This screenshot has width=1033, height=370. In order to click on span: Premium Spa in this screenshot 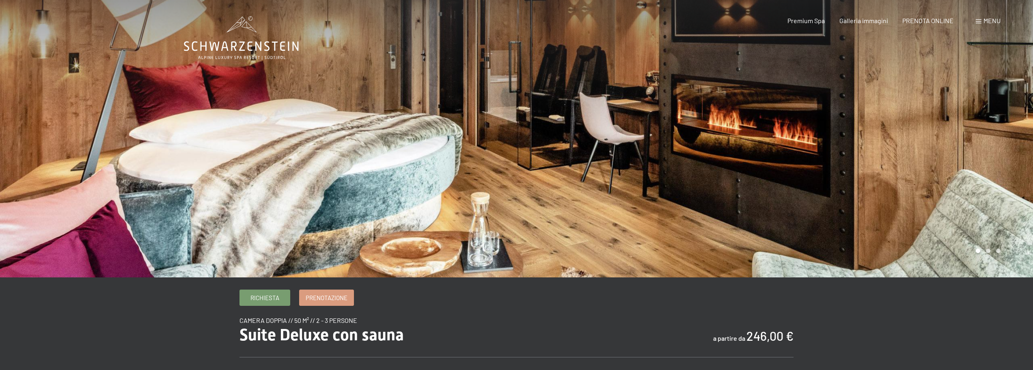, I will do `click(806, 20)`.